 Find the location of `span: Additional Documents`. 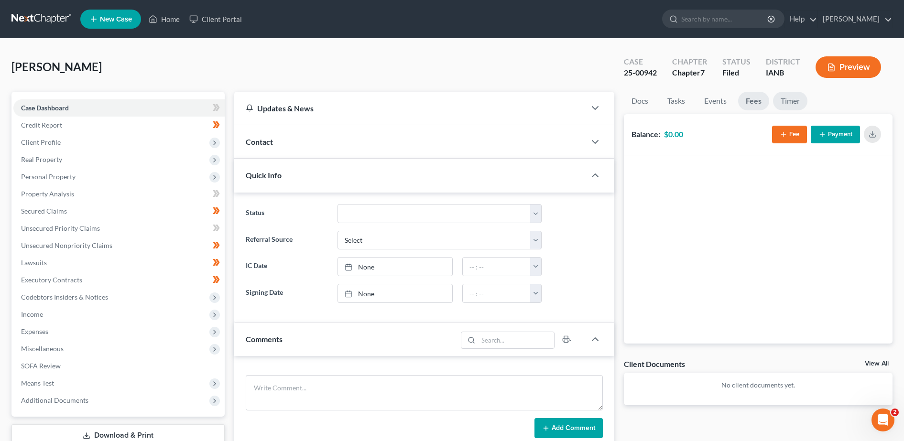

span: Additional Documents is located at coordinates (55, 400).